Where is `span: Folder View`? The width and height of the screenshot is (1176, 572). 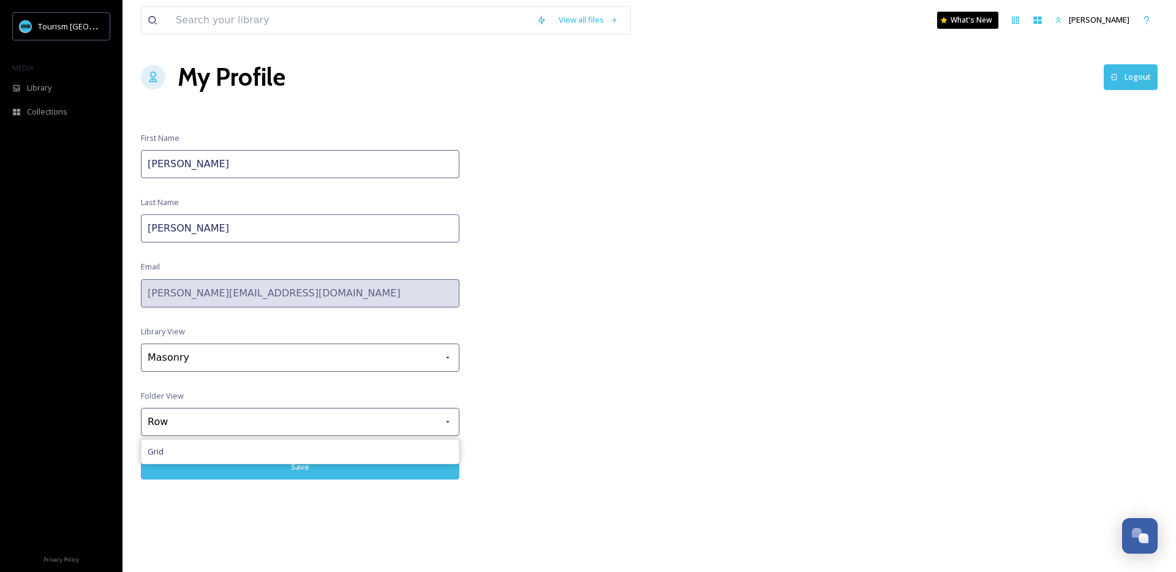
span: Folder View is located at coordinates (162, 396).